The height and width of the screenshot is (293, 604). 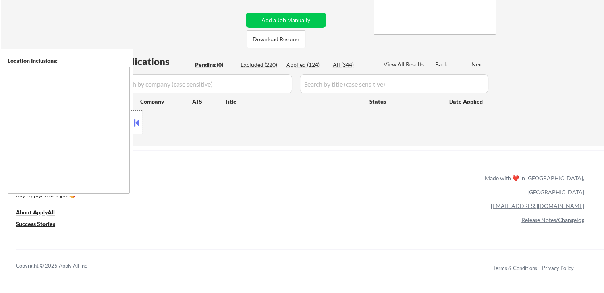 I want to click on button: Add a Job Manually, so click(x=286, y=20).